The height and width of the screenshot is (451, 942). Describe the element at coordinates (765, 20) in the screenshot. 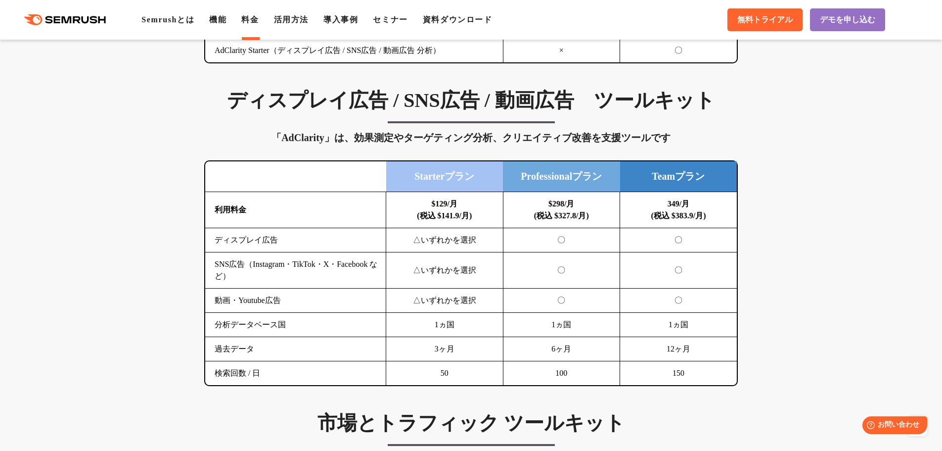

I see `a: 無料トライアル` at that location.